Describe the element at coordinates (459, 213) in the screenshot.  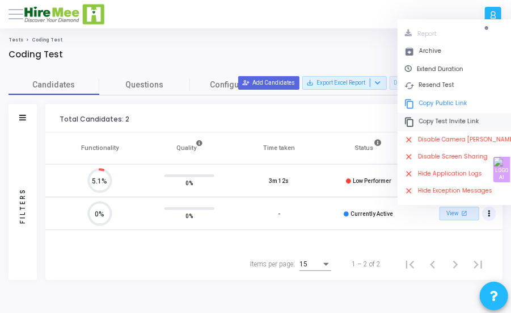
I see `a: View` at that location.